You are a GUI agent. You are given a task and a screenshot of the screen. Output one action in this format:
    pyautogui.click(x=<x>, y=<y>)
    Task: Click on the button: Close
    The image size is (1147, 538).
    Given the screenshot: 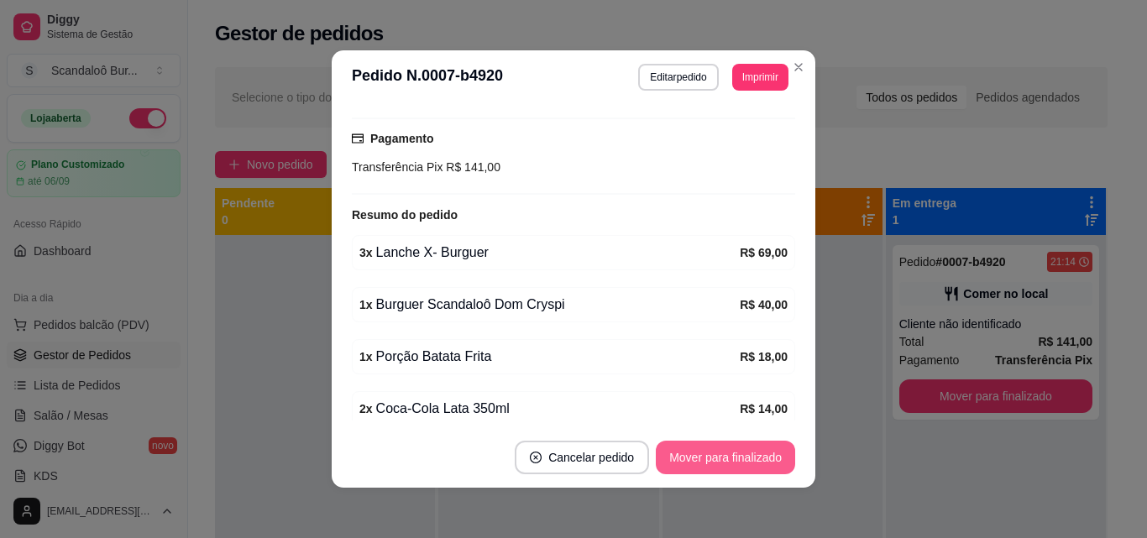 What is the action you would take?
    pyautogui.click(x=799, y=67)
    